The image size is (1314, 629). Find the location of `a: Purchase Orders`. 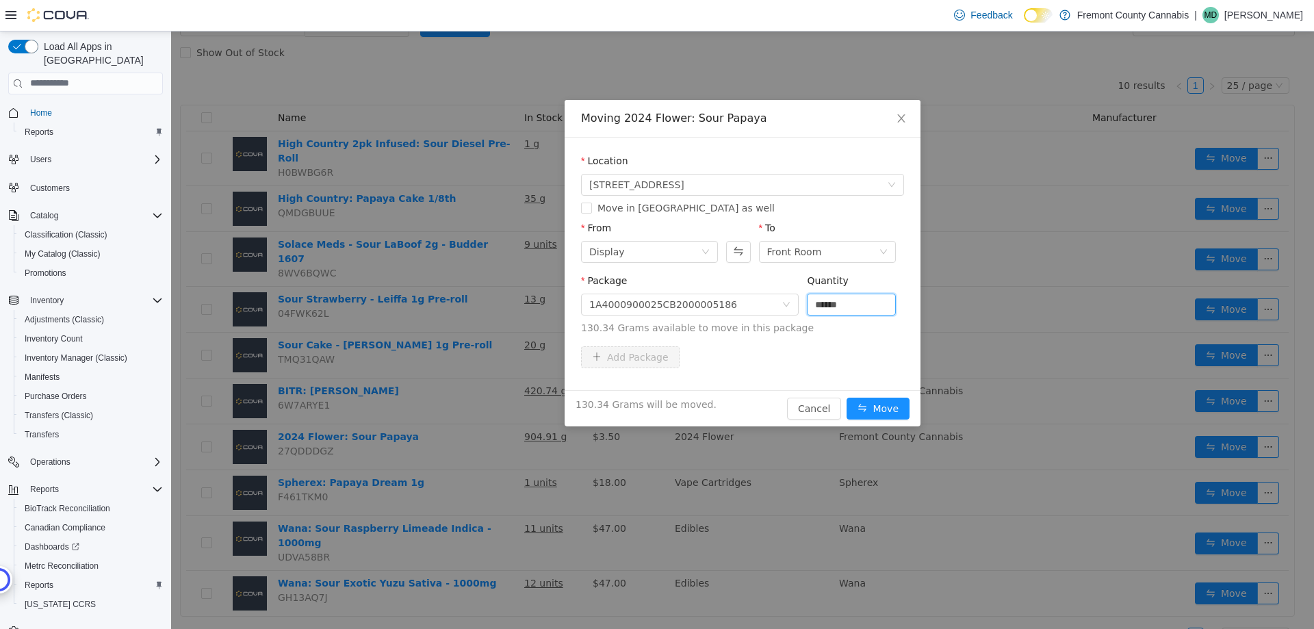

a: Purchase Orders is located at coordinates (55, 396).